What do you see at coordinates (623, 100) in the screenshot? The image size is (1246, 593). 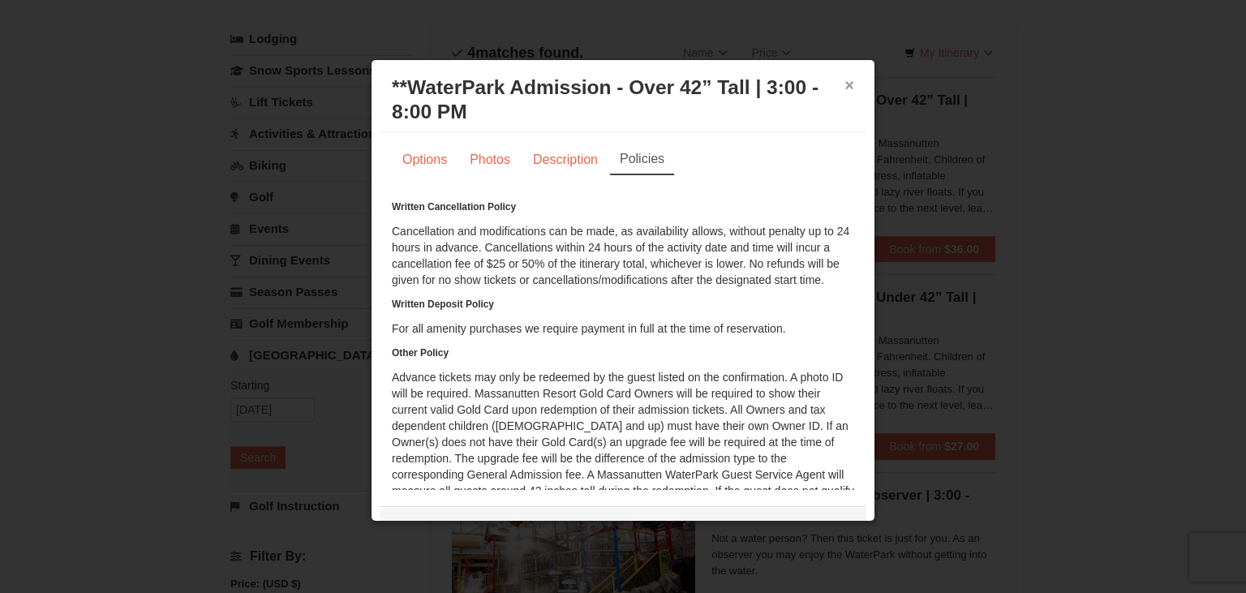 I see `h3: **WaterPark Admission - Over 42” Tall | 3:00 - 8:00 PM` at bounding box center [623, 100].